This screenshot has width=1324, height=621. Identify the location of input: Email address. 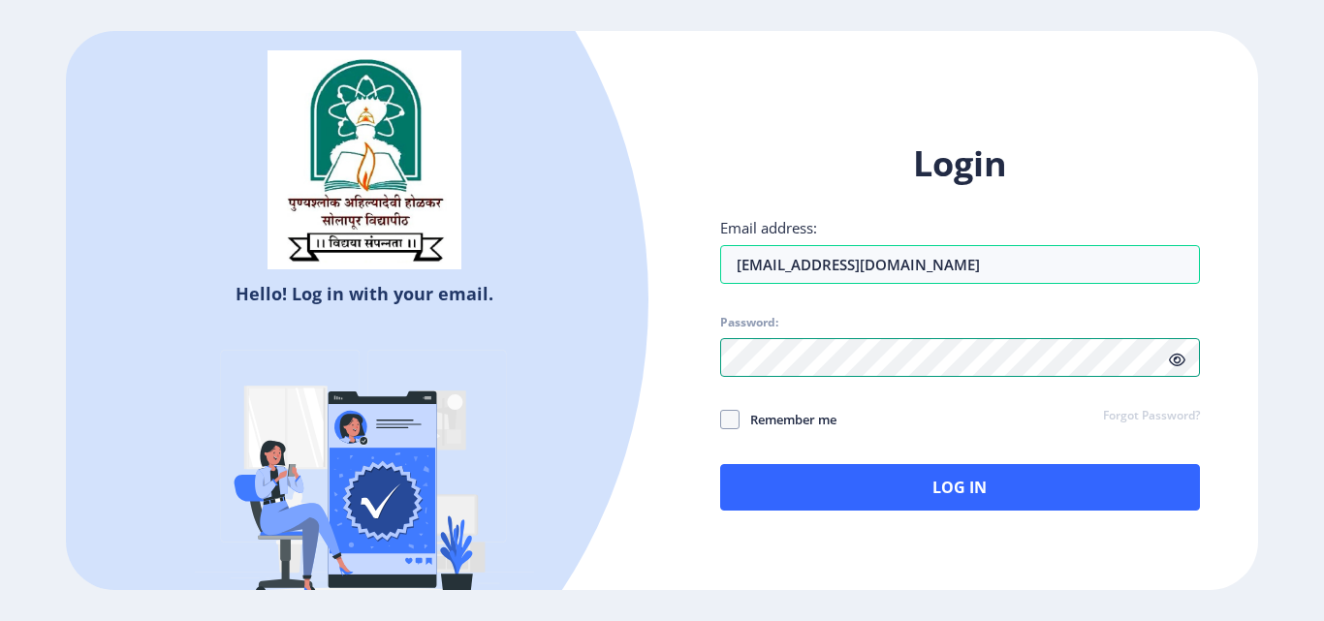
(959, 265).